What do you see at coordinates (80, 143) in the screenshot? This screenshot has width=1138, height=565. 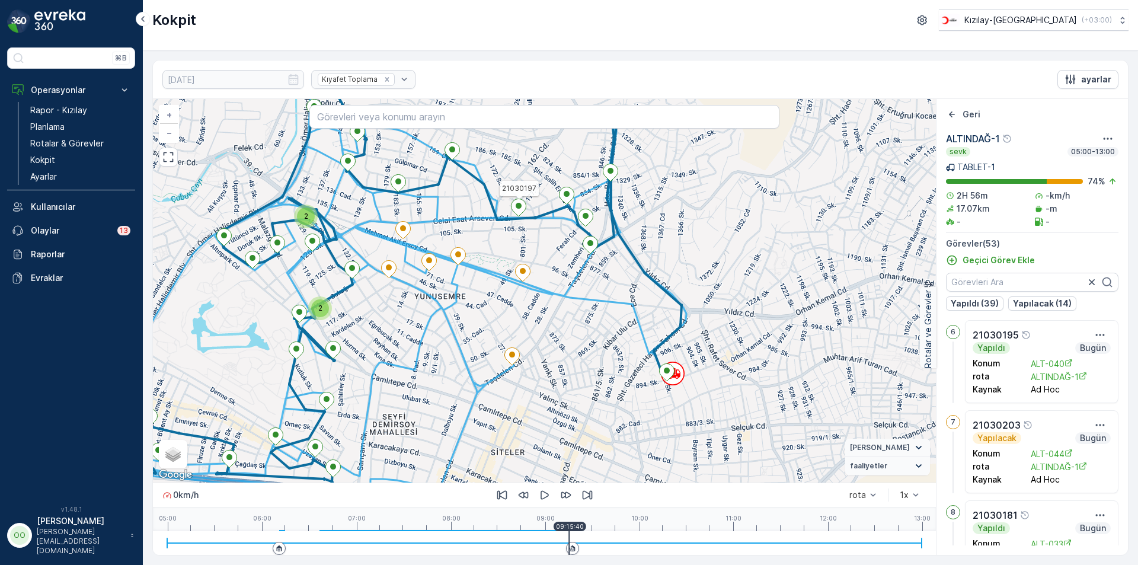 I see `a: Rotalar & Görevler` at bounding box center [80, 143].